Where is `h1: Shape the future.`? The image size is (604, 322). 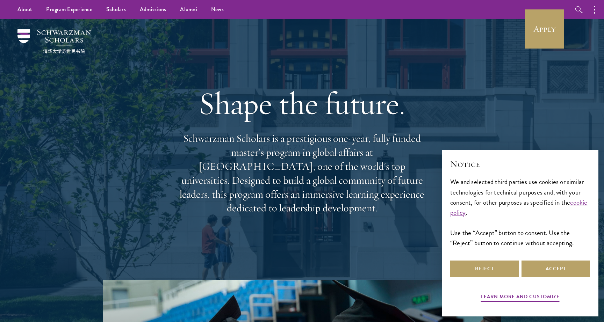 h1: Shape the future. is located at coordinates (302, 103).